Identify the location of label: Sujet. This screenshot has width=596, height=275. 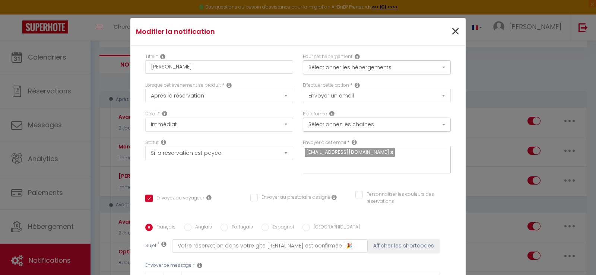
(151, 246).